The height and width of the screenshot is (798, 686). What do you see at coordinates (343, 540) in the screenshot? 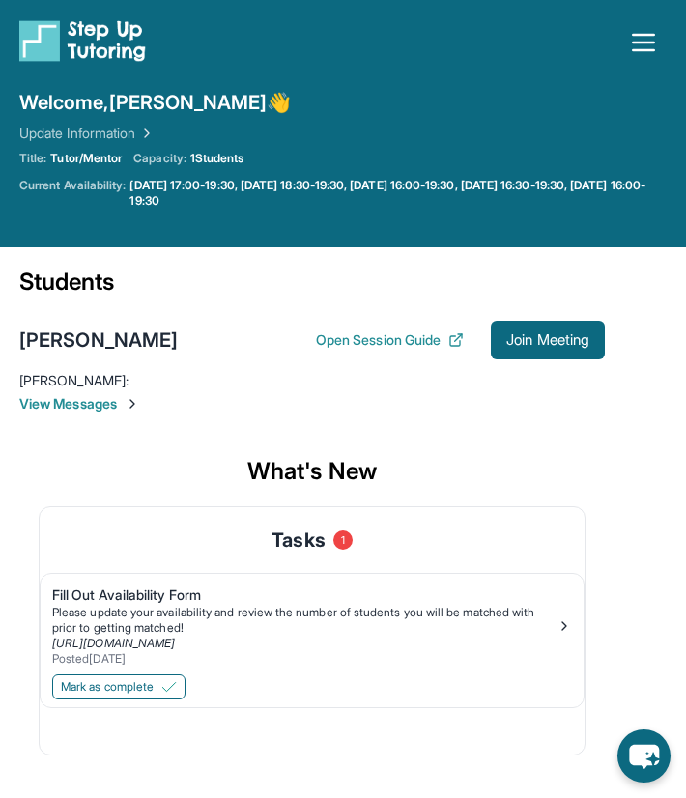
I see `span: 1` at bounding box center [343, 540].